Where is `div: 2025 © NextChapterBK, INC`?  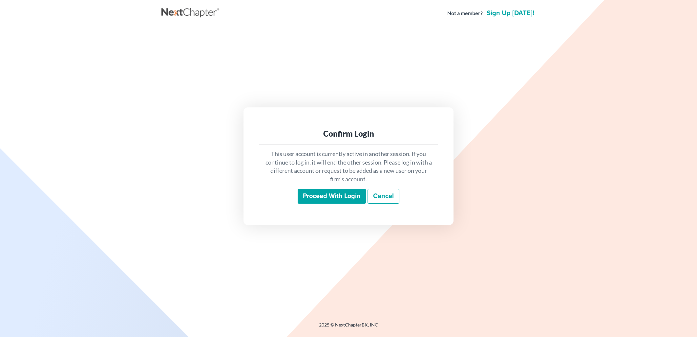 div: 2025 © NextChapterBK, INC is located at coordinates (349, 327).